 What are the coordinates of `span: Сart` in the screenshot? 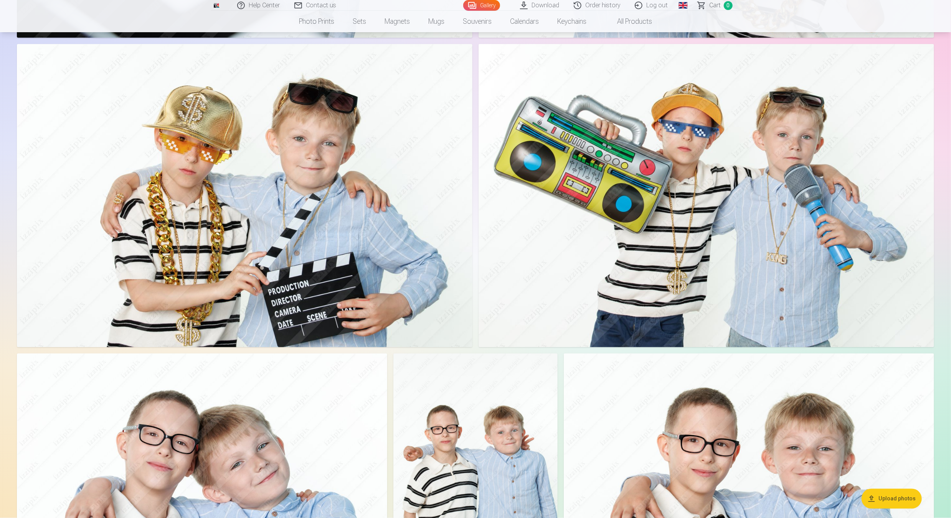 It's located at (715, 5).